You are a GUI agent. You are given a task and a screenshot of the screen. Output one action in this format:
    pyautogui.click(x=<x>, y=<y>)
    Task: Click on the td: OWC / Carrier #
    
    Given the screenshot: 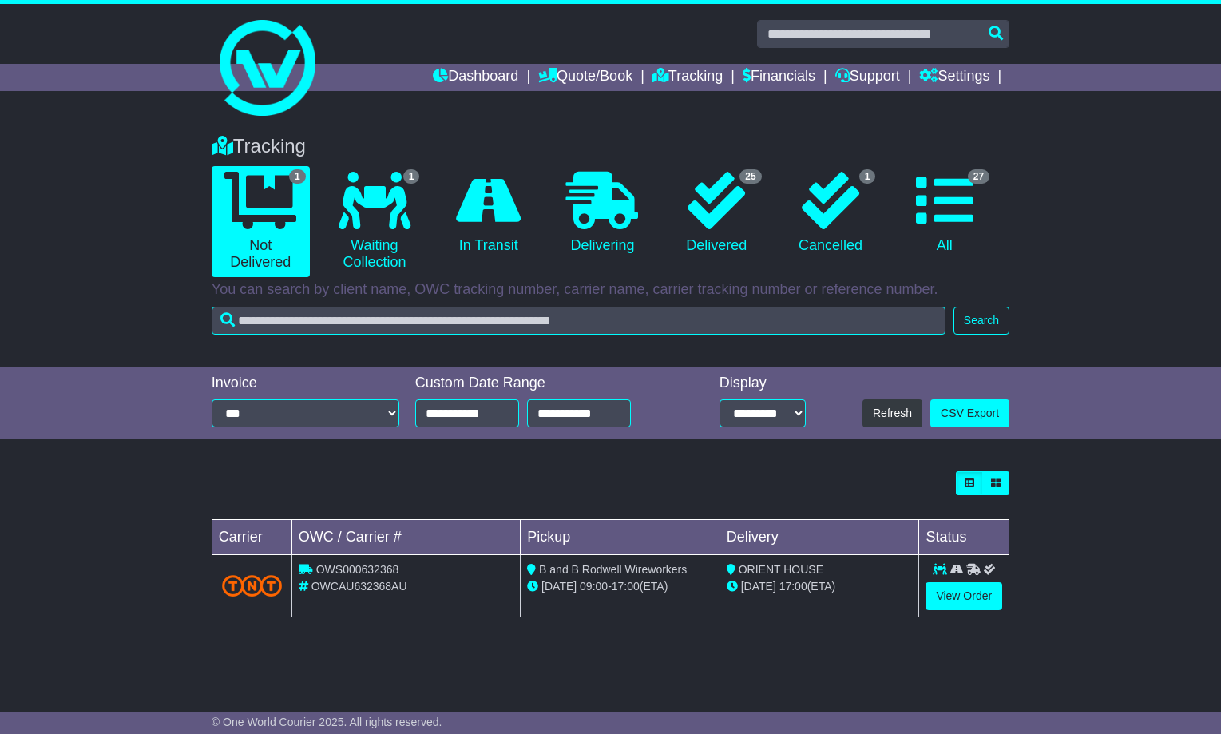 What is the action you would take?
    pyautogui.click(x=406, y=537)
    